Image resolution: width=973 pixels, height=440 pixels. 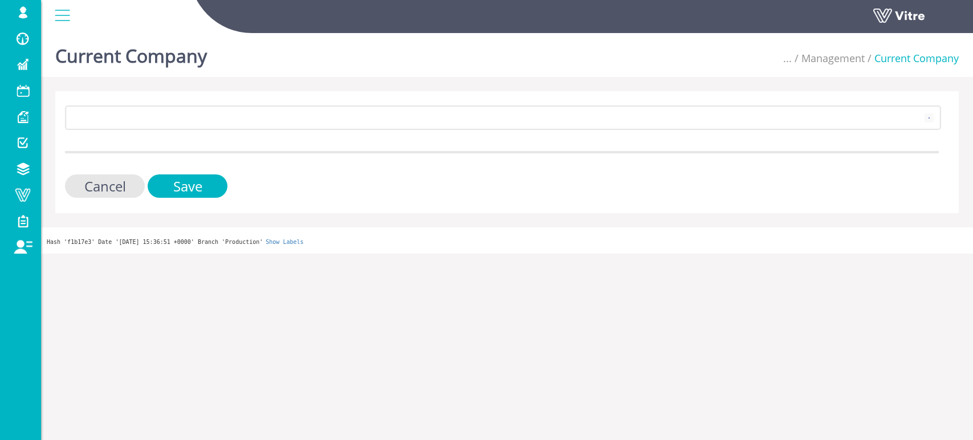 I want to click on a: Show Labels, so click(x=285, y=242).